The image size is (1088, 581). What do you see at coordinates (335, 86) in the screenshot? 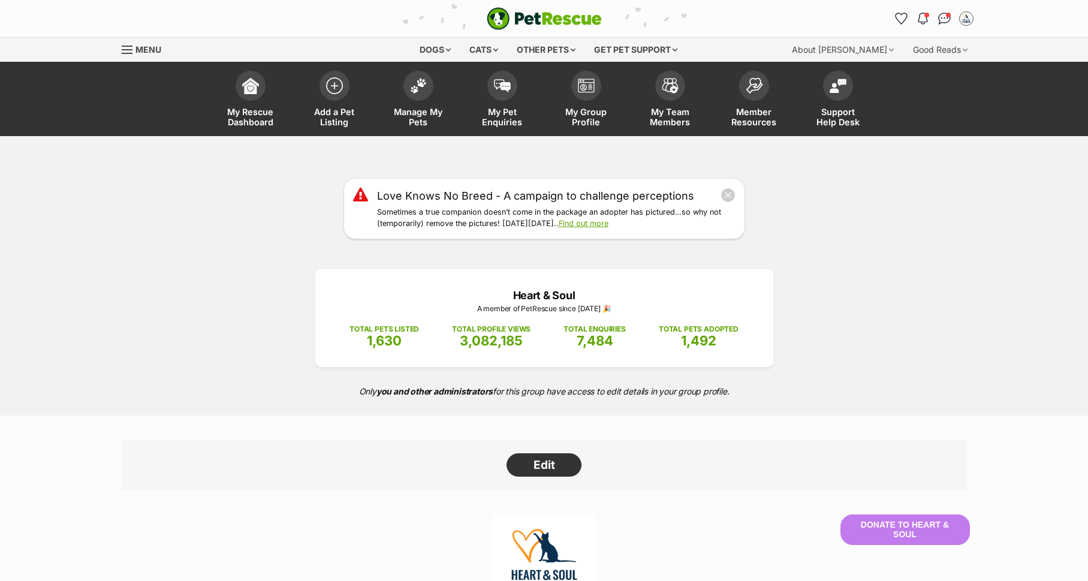
I see `img: add-pet-listing-icon-0afa8454b4691262ce3f59096e99ab1cd57d4a30225e0717b998d2c9b9846f56.svg` at bounding box center [335, 86].